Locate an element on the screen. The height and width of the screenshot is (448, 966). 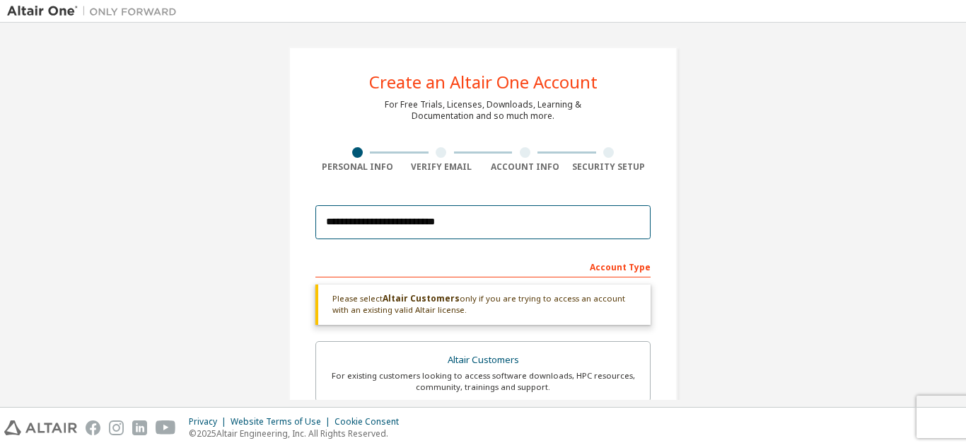
div: Cookie Consent is located at coordinates (370, 421).